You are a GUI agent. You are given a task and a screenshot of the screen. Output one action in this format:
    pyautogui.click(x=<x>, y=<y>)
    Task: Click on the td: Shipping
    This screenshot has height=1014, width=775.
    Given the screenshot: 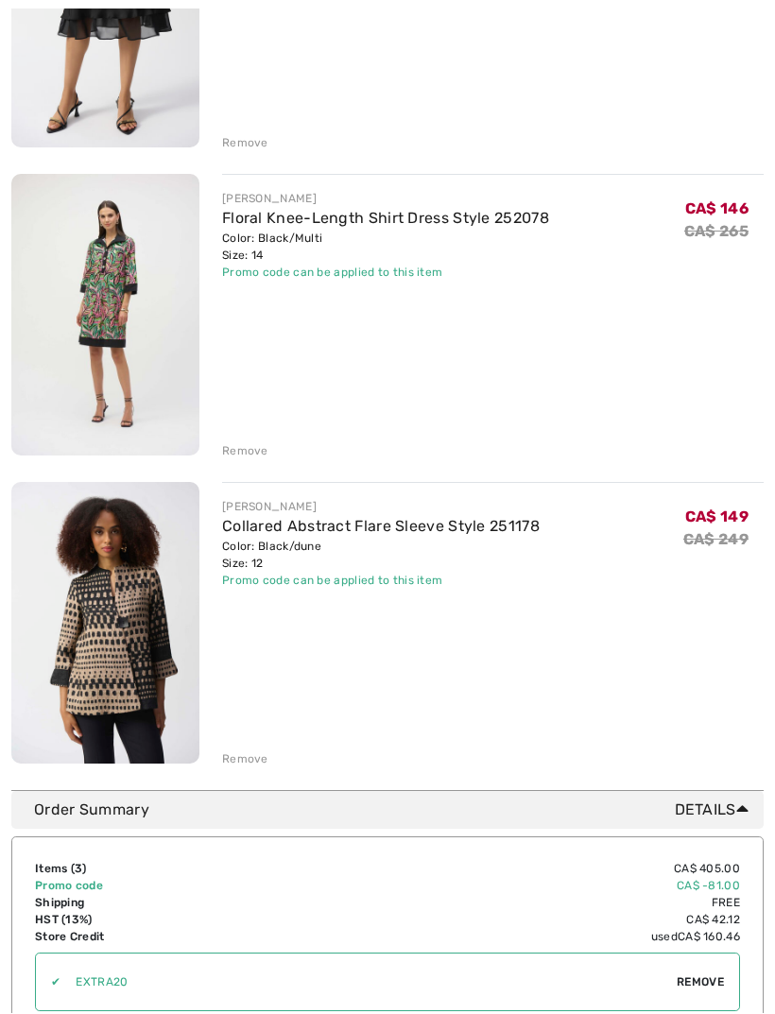 What is the action you would take?
    pyautogui.click(x=161, y=903)
    